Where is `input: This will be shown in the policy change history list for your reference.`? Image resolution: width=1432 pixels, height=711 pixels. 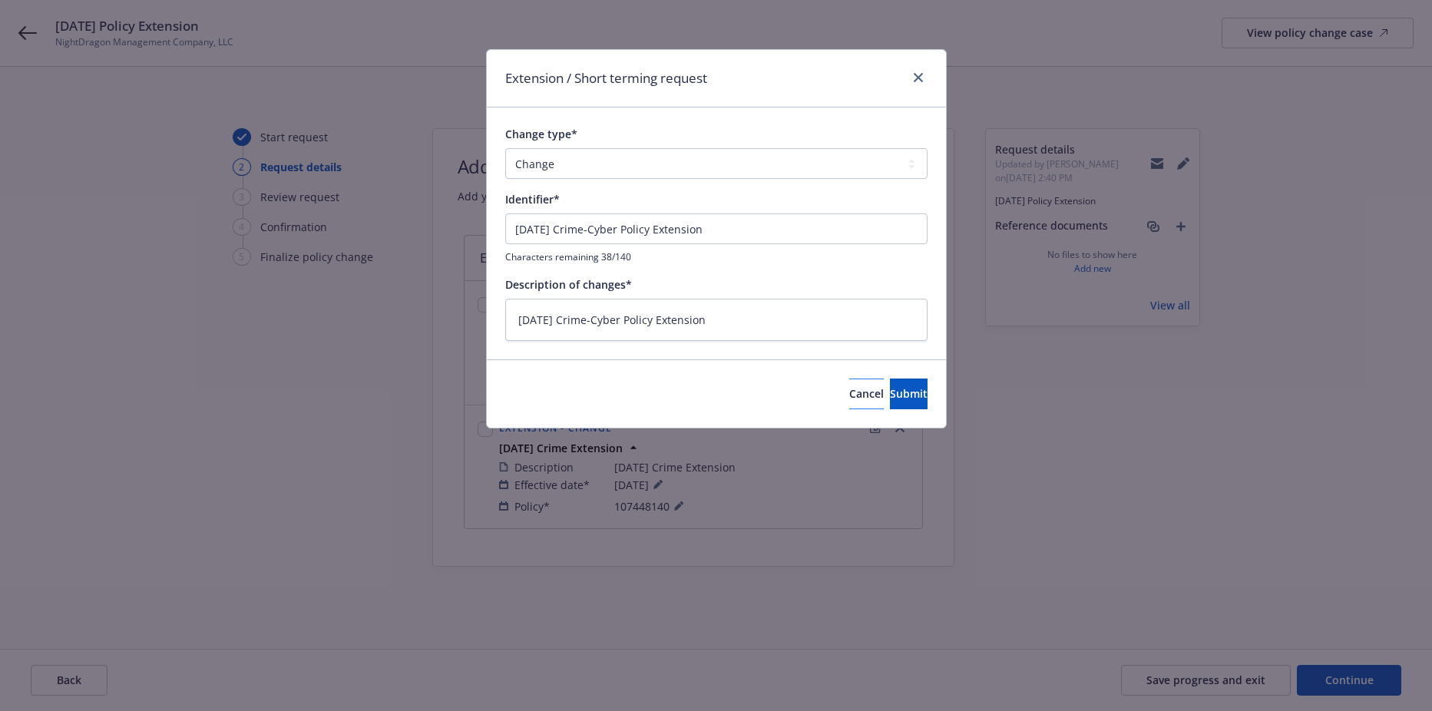 input: This will be shown in the policy change history list for your reference. is located at coordinates (716, 229).